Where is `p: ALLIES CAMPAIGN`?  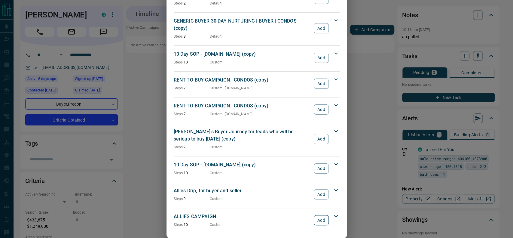
p: ALLIES CAMPAIGN is located at coordinates (242, 217).